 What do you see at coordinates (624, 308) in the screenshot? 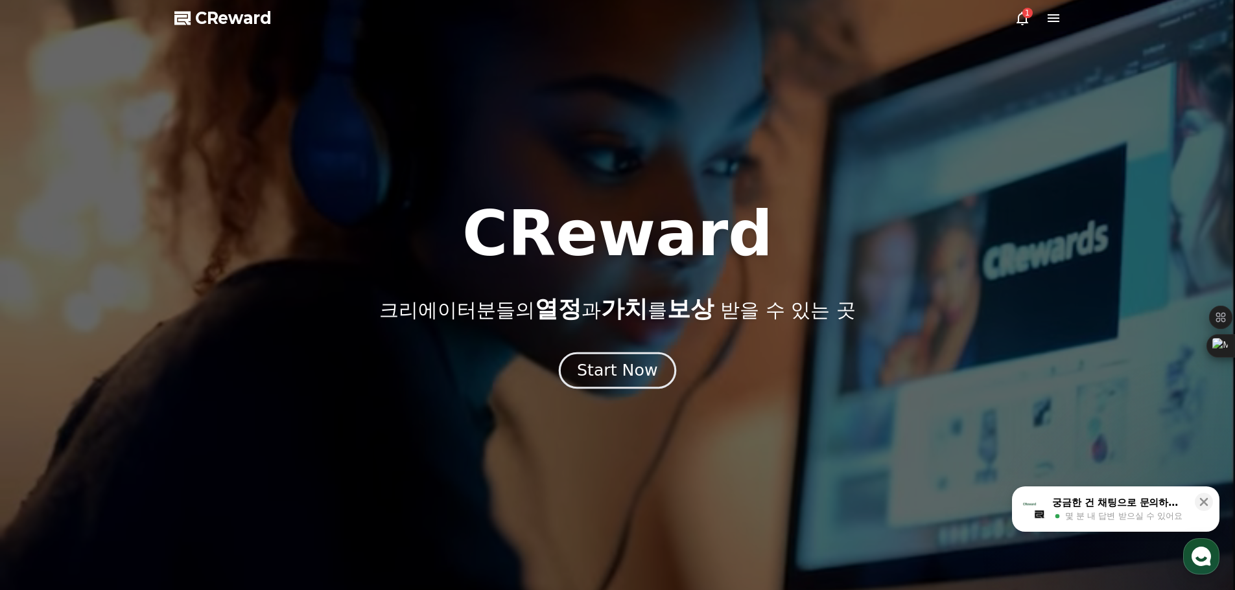
I see `span: 가치` at bounding box center [624, 308].